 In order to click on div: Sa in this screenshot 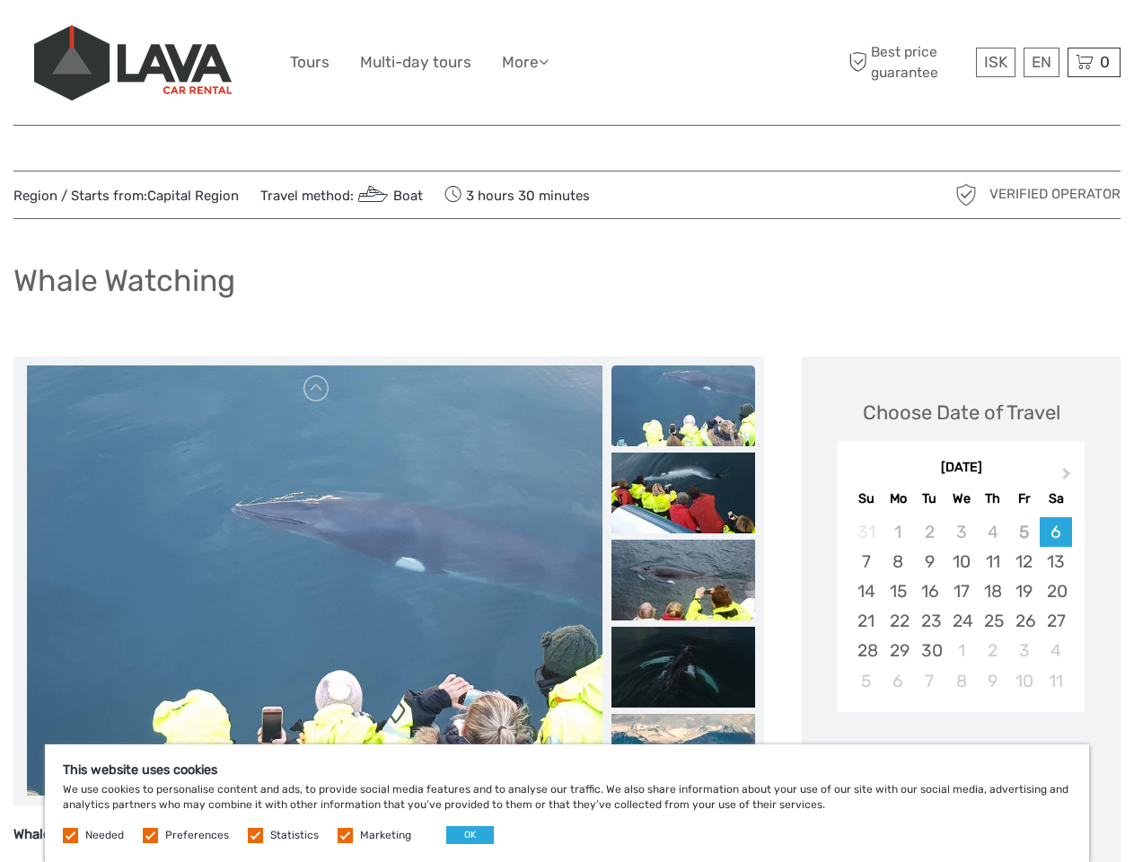, I will do `click(1055, 498)`.